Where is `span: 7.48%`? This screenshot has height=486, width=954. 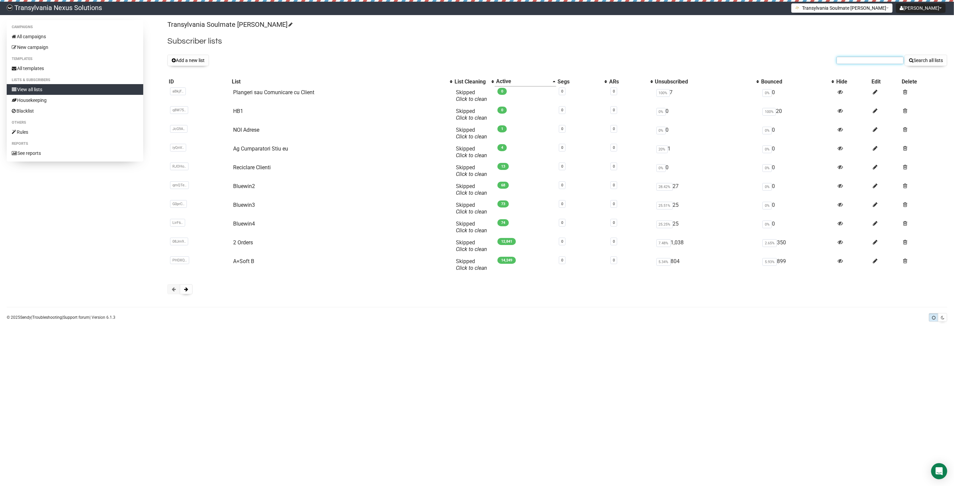 span: 7.48% is located at coordinates (663, 243).